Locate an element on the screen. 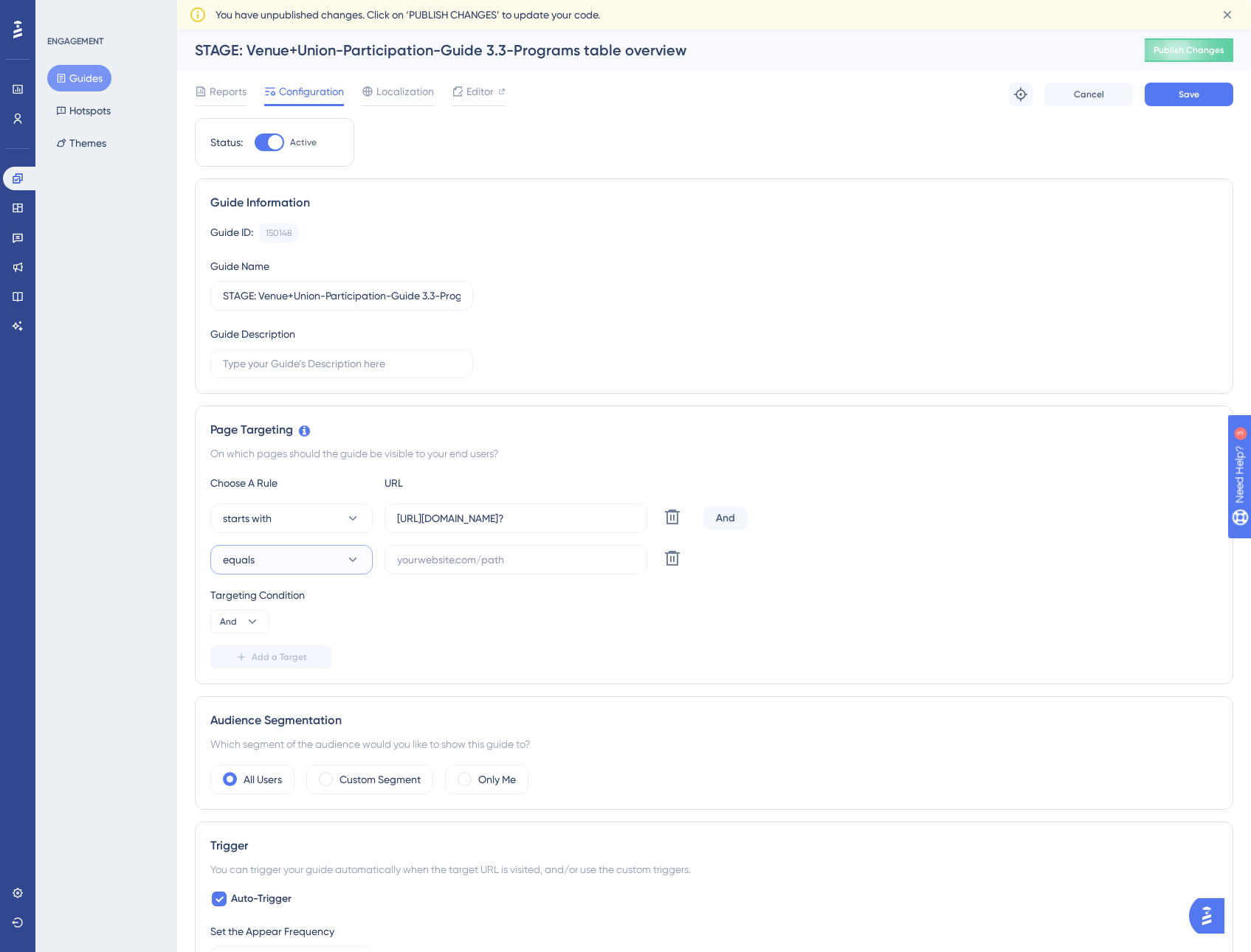 The image size is (1251, 952). div: Targeting Condition is located at coordinates (714, 595).